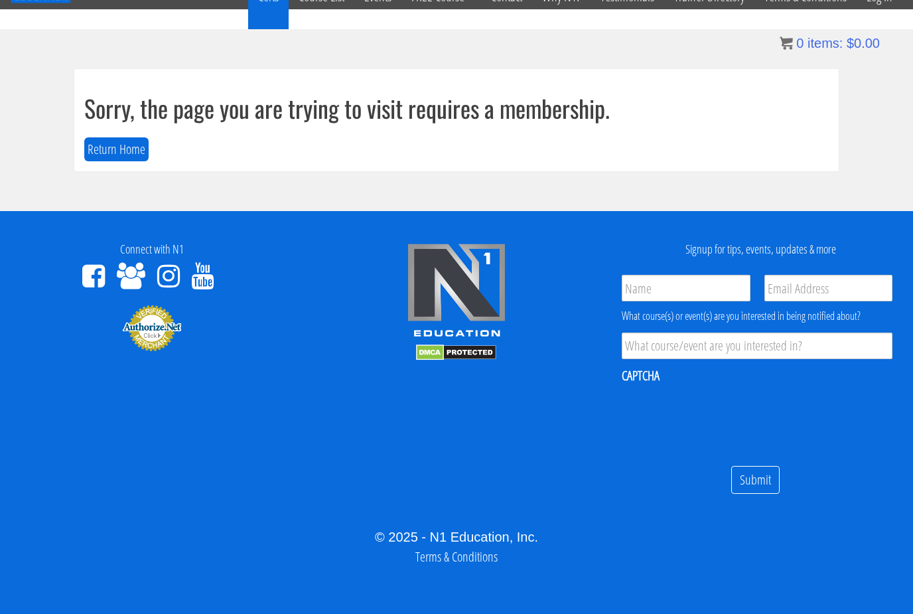 This screenshot has width=913, height=614. What do you see at coordinates (686, 288) in the screenshot?
I see `input: Name` at bounding box center [686, 288].